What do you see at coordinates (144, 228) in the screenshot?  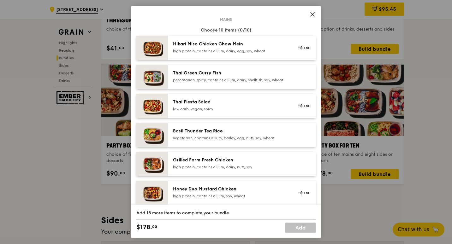 I see `span: $178.` at bounding box center [144, 228].